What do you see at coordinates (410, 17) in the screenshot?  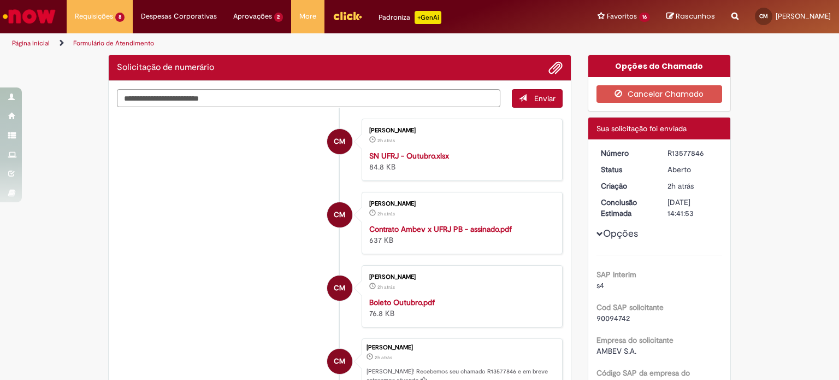 I see `div: Padroniza` at bounding box center [410, 17].